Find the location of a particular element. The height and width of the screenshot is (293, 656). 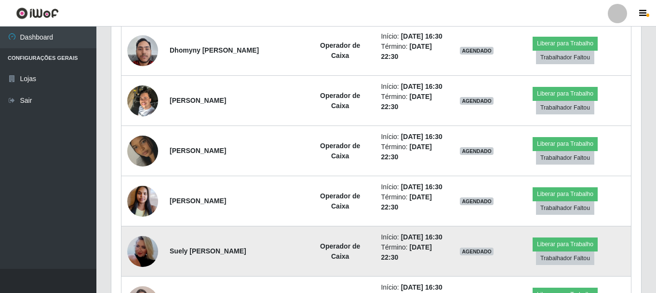

img: CoreUI Logo is located at coordinates (37, 13).